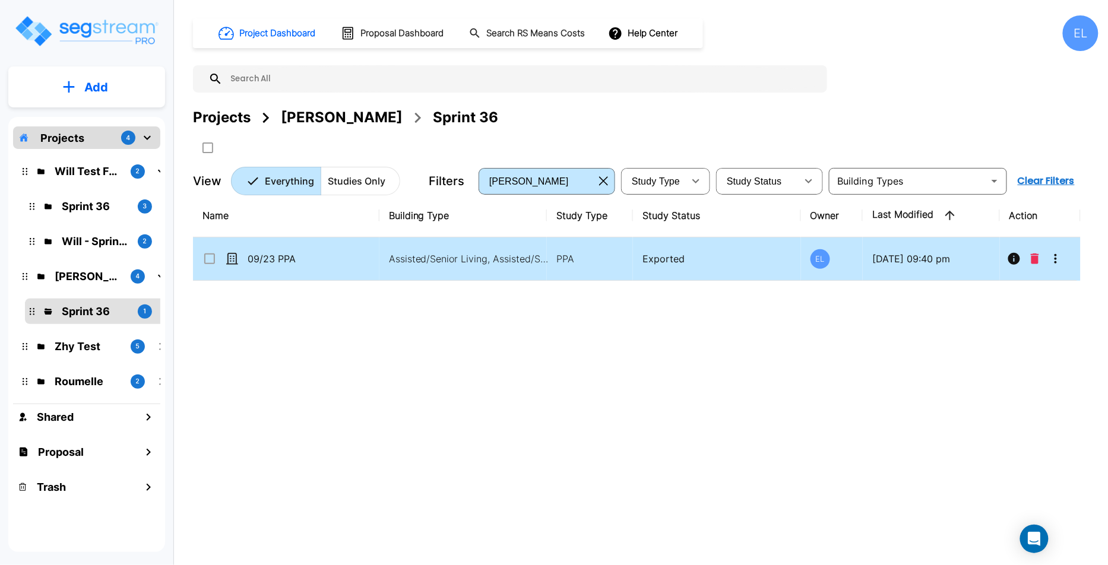 This screenshot has height=565, width=1108. Describe the element at coordinates (832, 215) in the screenshot. I see `th: Owner` at that location.